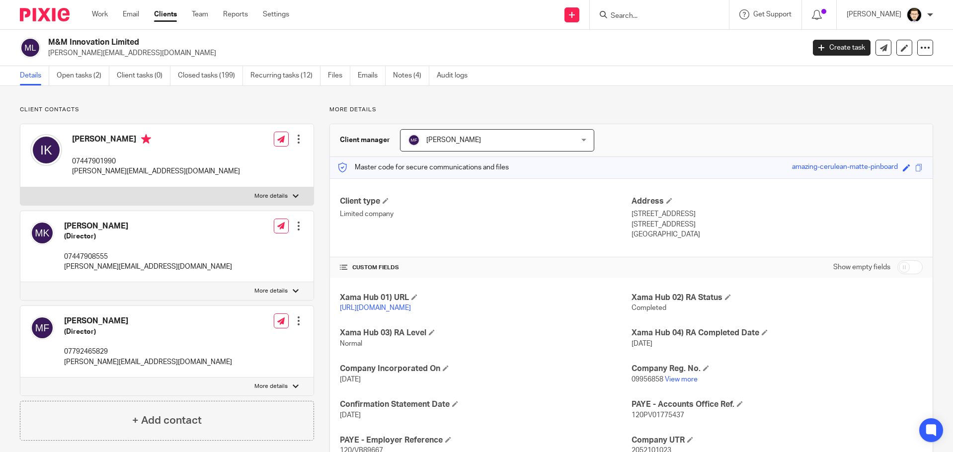 Image resolution: width=953 pixels, height=452 pixels. Describe the element at coordinates (486, 405) in the screenshot. I see `h4: Confirmation Statement Date` at that location.